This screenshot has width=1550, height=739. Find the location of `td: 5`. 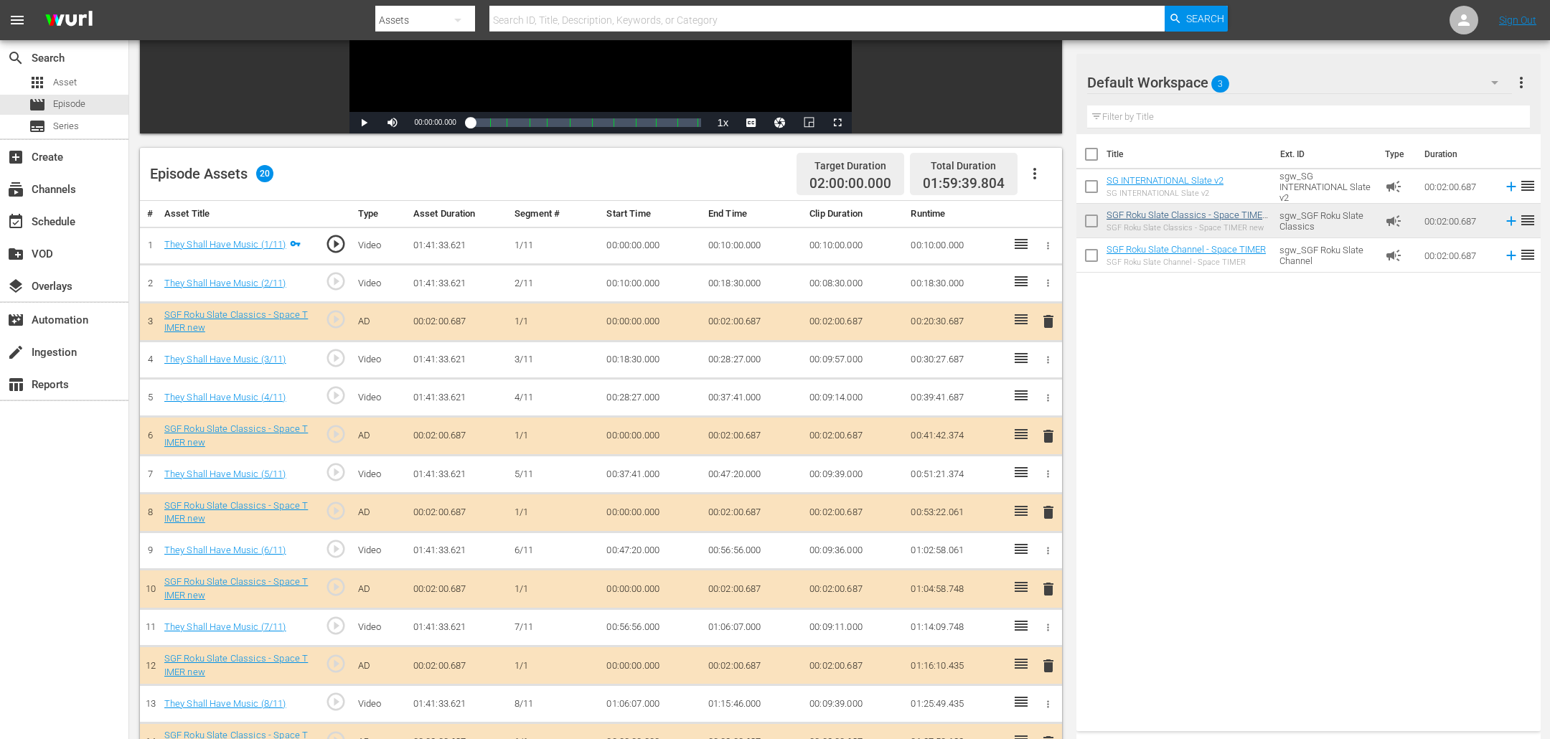

td: 5 is located at coordinates (149, 397).